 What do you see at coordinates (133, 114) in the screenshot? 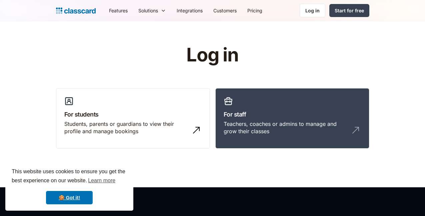
I see `h3: For students` at bounding box center [133, 114].